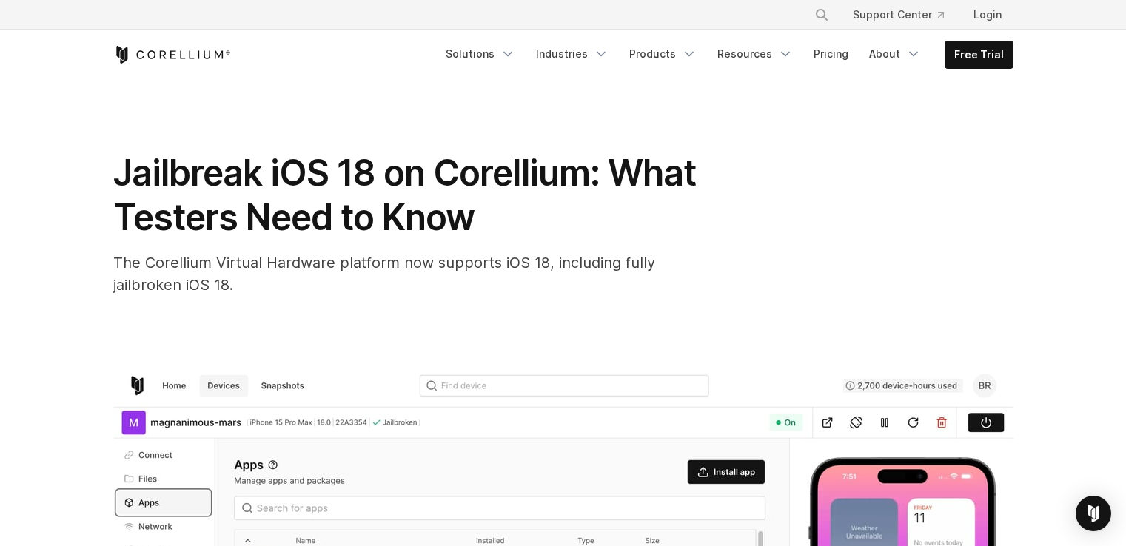 The image size is (1126, 546). What do you see at coordinates (755, 54) in the screenshot?
I see `a: Resources` at bounding box center [755, 54].